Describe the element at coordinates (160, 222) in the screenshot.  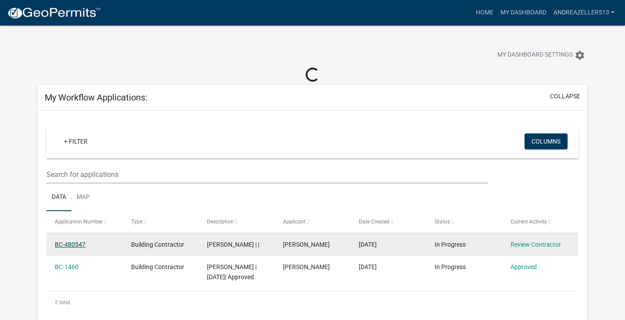
I see `datatable-header-cell: Type` at that location.